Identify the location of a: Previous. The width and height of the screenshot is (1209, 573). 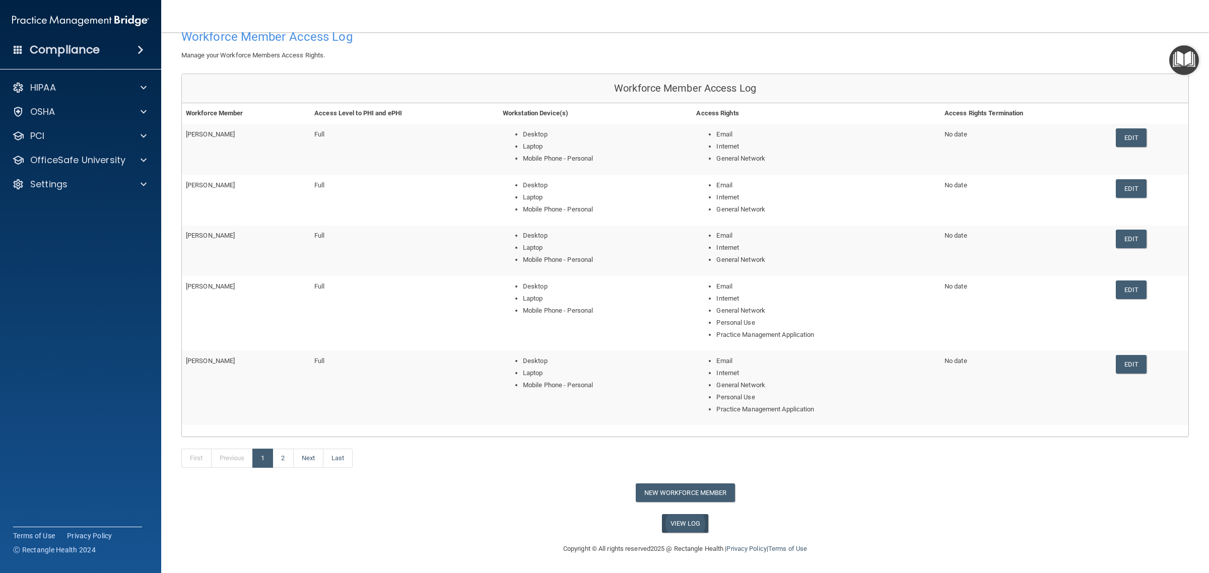
(232, 458).